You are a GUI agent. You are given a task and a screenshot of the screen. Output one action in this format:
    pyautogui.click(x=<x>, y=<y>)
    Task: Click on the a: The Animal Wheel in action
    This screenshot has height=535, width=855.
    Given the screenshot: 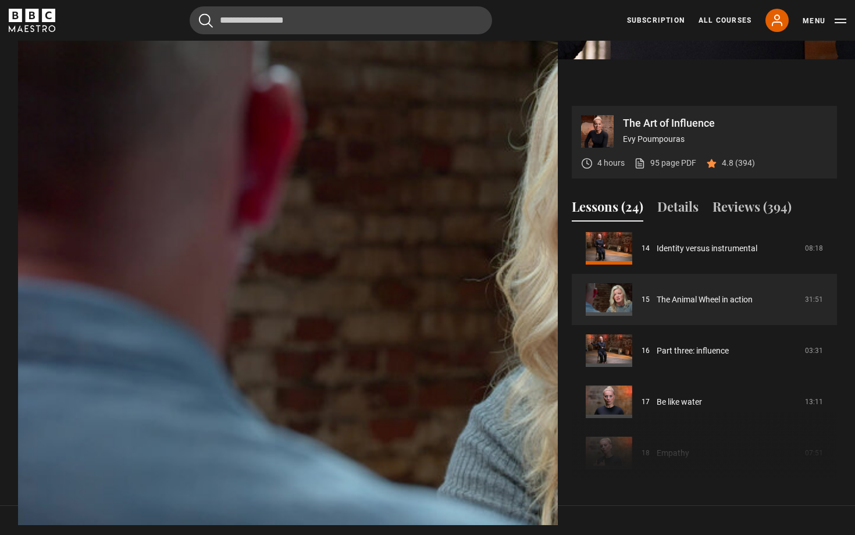 What is the action you would take?
    pyautogui.click(x=704, y=300)
    